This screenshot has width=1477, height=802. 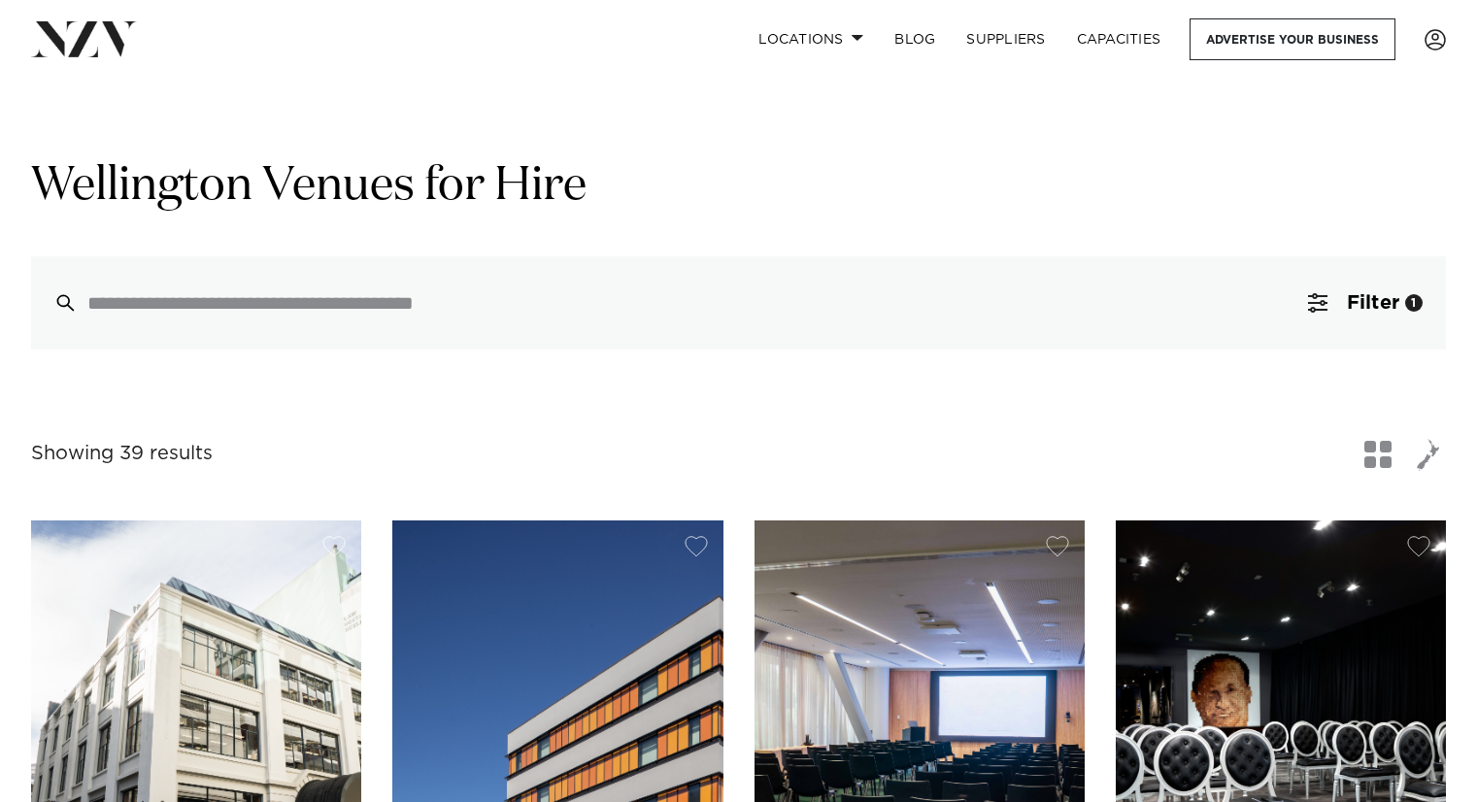 I want to click on img: nzv-logo.png, so click(x=83, y=39).